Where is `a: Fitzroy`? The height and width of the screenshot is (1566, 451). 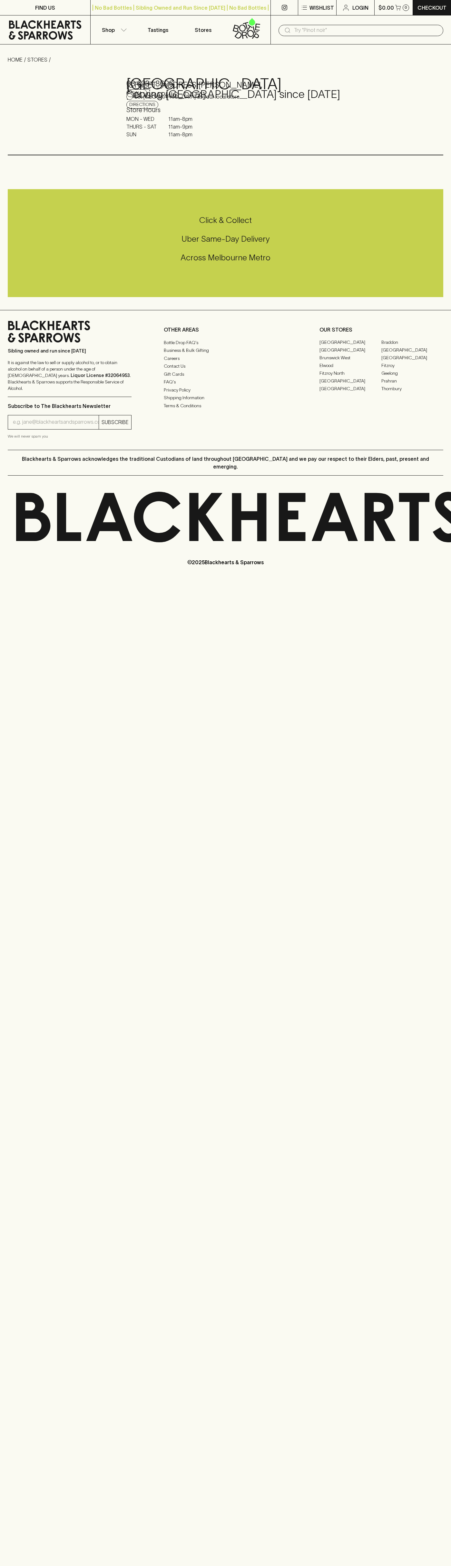
a: Fitzroy is located at coordinates (412, 366).